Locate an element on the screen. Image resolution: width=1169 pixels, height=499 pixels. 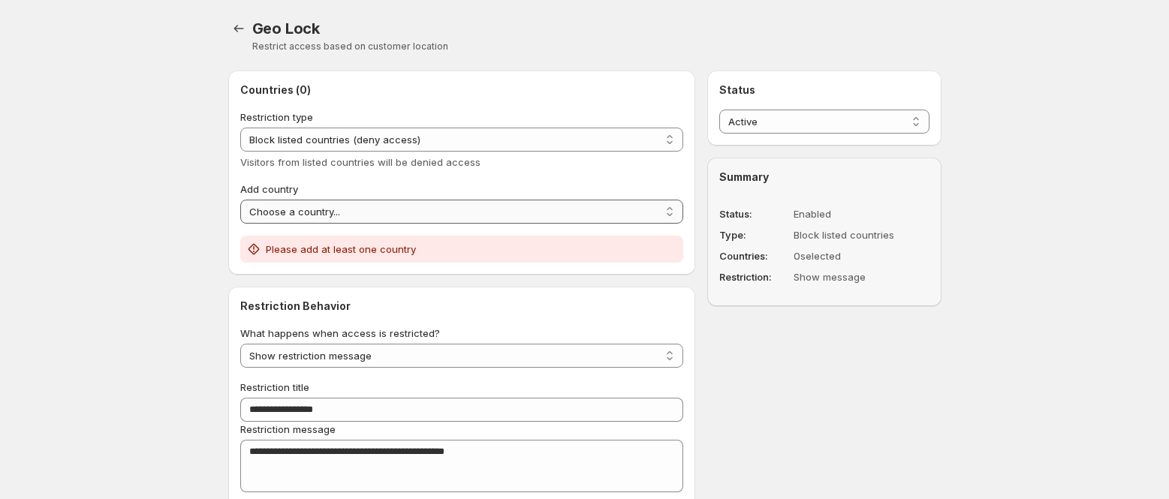
h2: Restriction Behavior is located at coordinates (462, 306).